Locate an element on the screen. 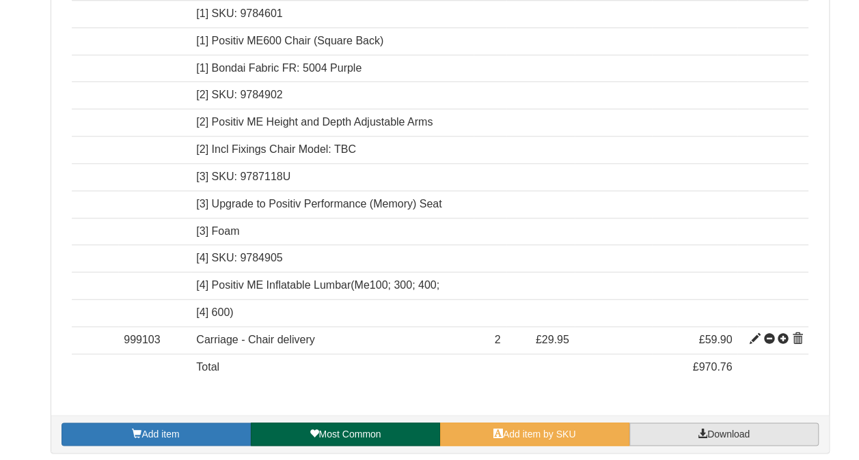 The image size is (859, 460). span: £970.76 is located at coordinates (712, 367).